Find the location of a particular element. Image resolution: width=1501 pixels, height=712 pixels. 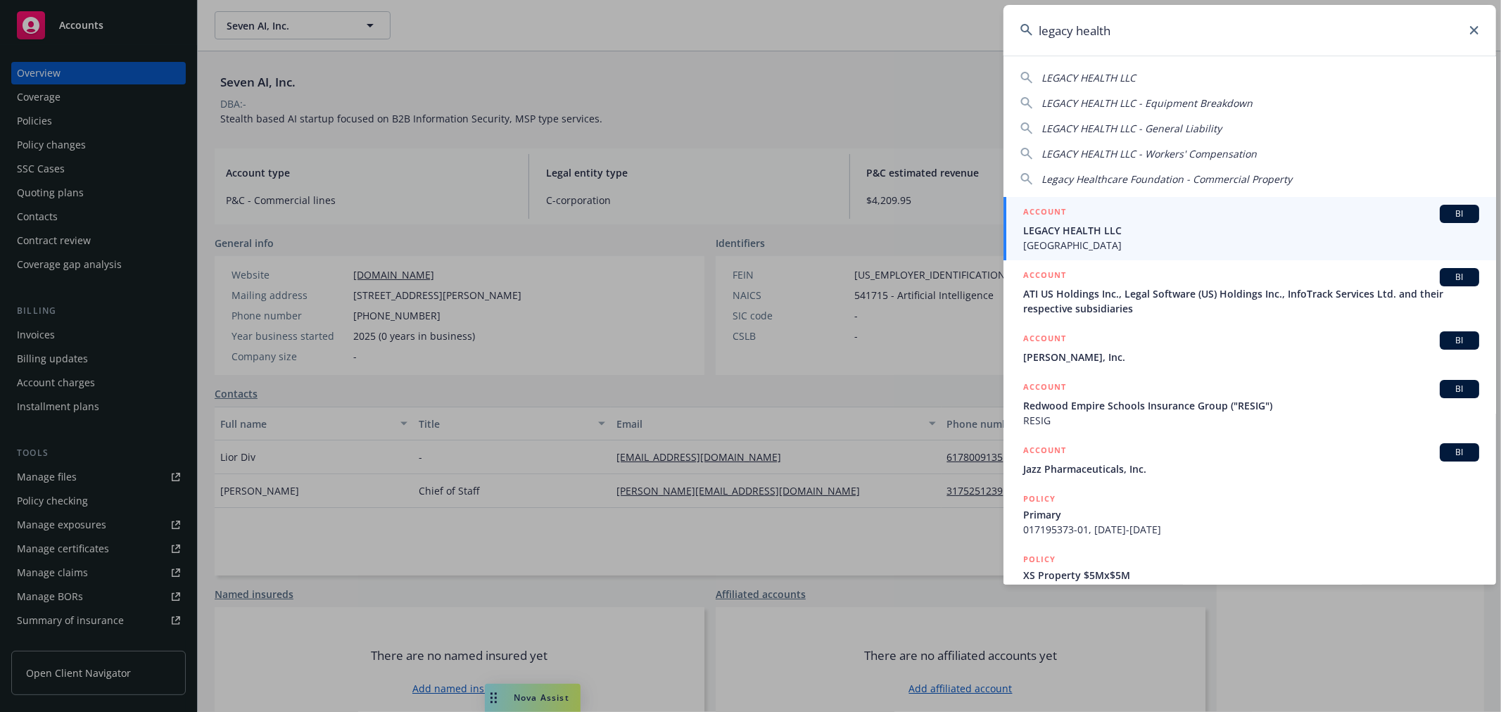

span: Primary is located at coordinates (1251, 514).